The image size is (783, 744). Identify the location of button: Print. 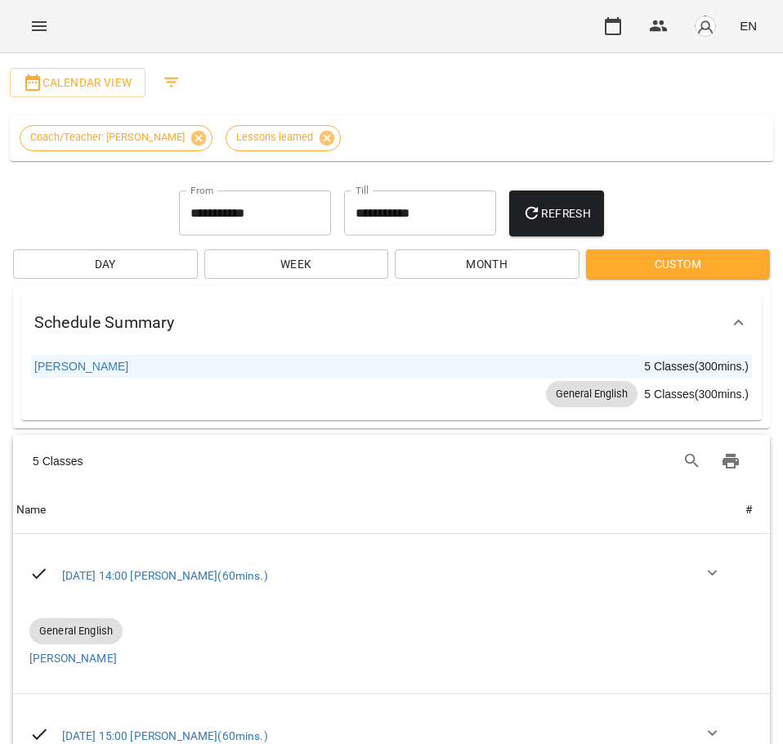
(730, 461).